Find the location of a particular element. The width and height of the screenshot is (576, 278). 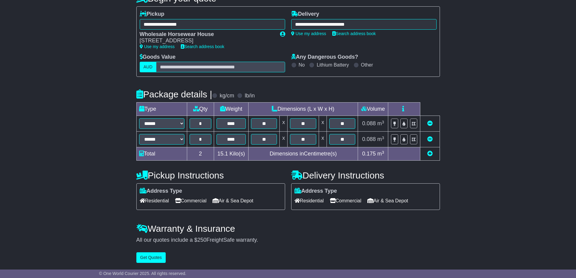

div: All our quotes include a $ FreightSafe warranty. is located at coordinates (288, 240).